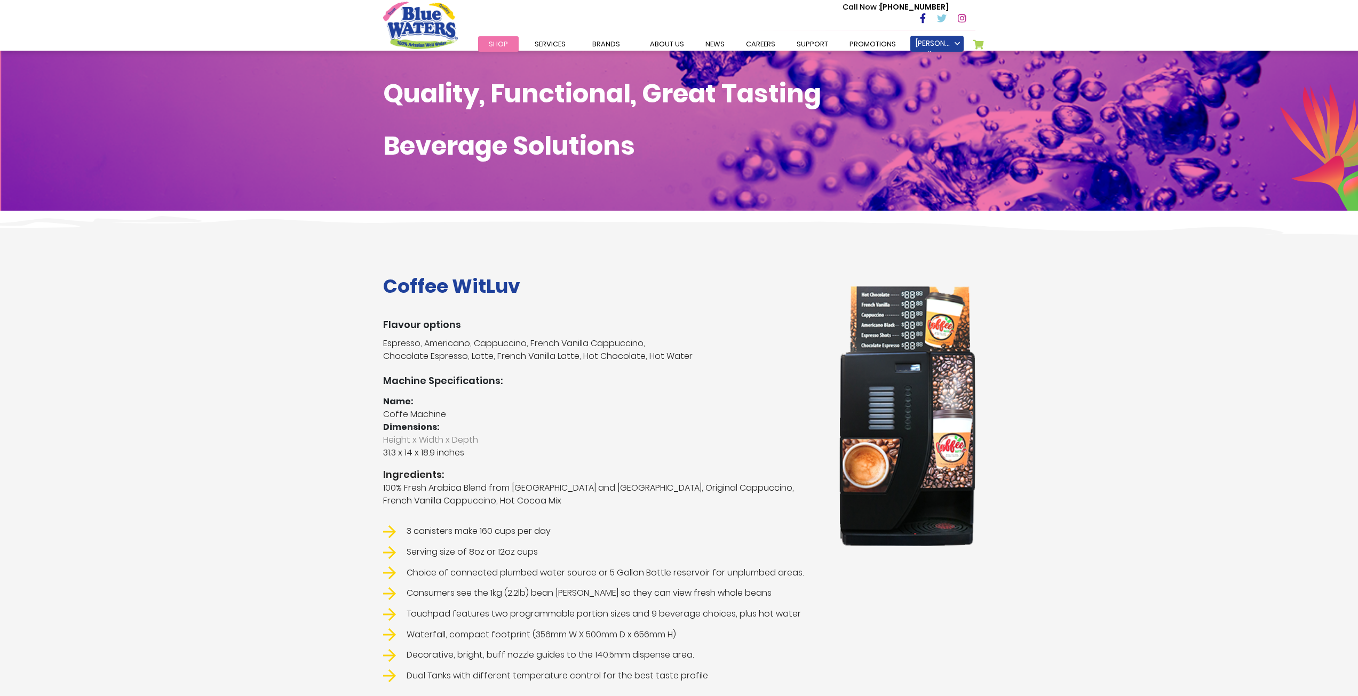 This screenshot has height=696, width=1358. What do you see at coordinates (679, 146) in the screenshot?
I see `h1: Beverage Solutions` at bounding box center [679, 146].